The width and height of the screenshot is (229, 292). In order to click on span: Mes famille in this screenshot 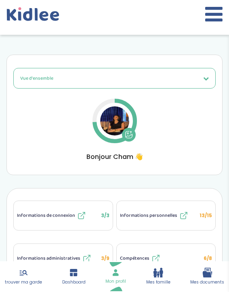, I will do `click(158, 282)`.